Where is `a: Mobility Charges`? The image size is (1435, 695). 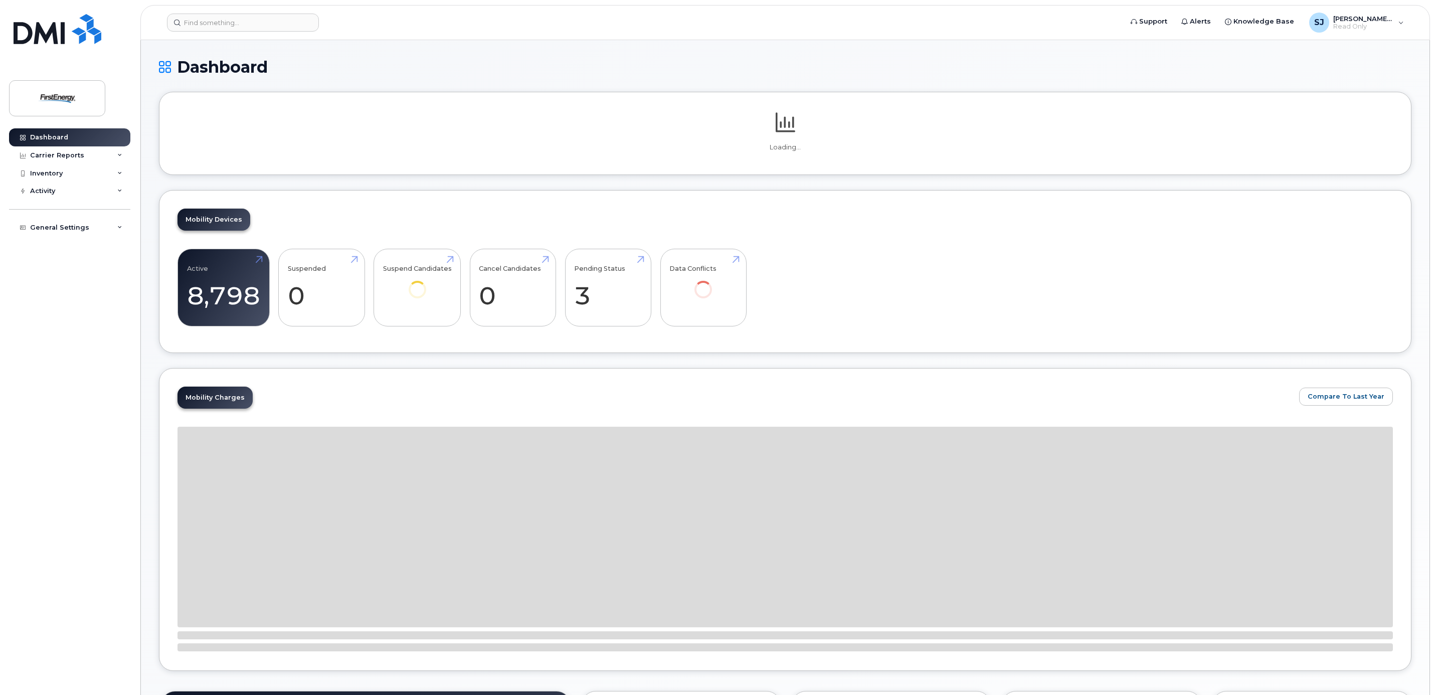 a: Mobility Charges is located at coordinates (215, 398).